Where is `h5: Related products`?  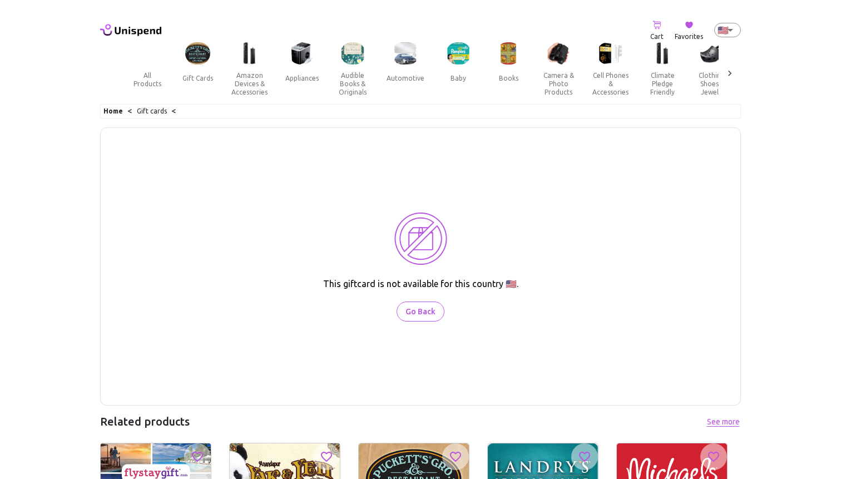
h5: Related products is located at coordinates (145, 422).